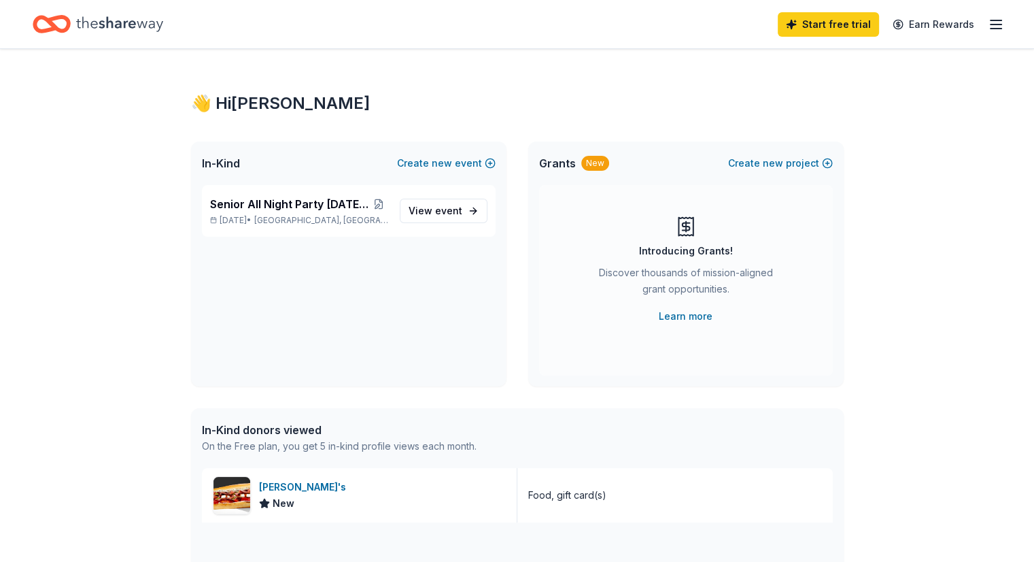 Image resolution: width=1034 pixels, height=562 pixels. What do you see at coordinates (686, 251) in the screenshot?
I see `div: Introducing Grants!` at bounding box center [686, 251].